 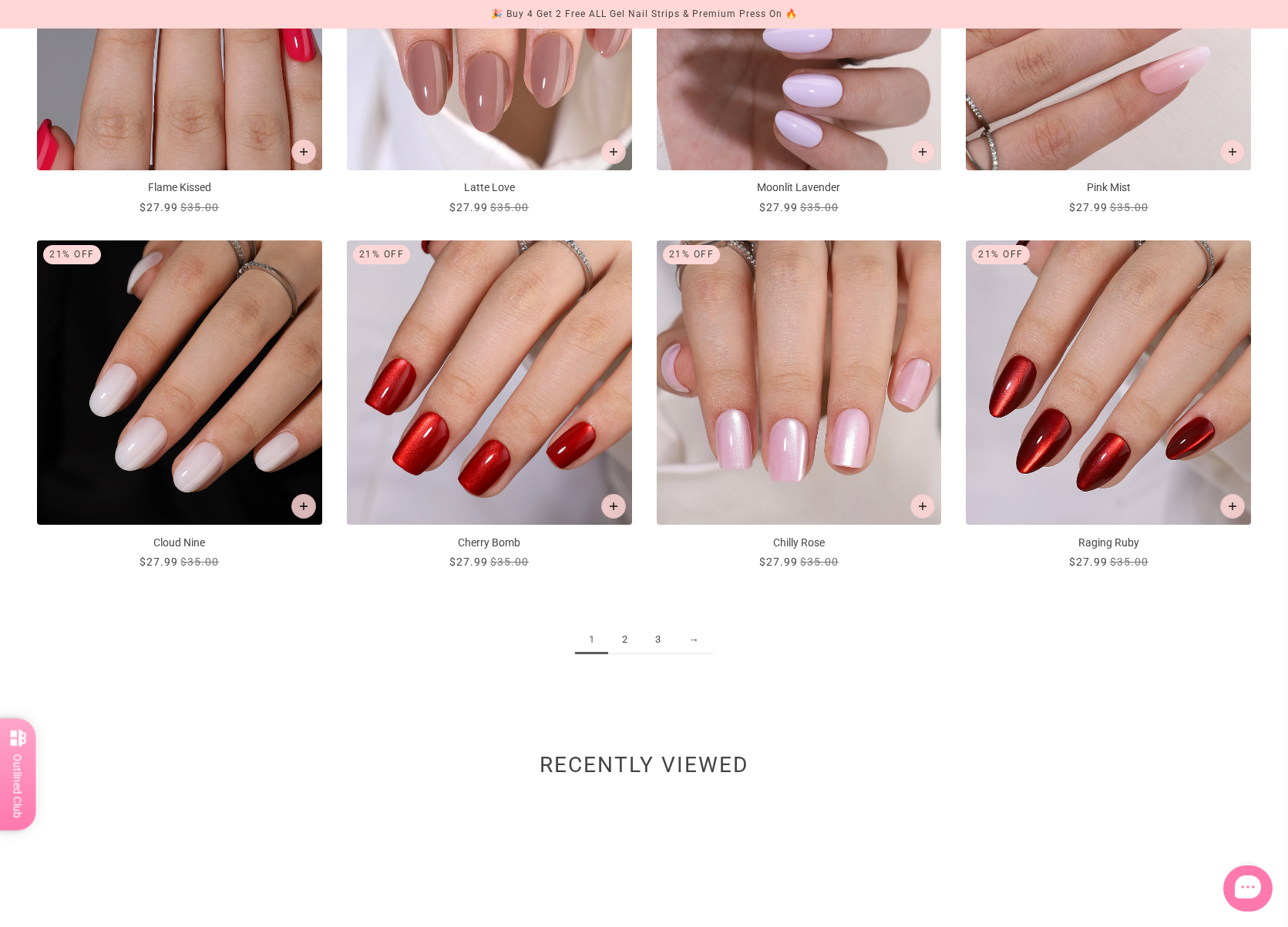 What do you see at coordinates (625, 639) in the screenshot?
I see `a: 2` at bounding box center [625, 639].